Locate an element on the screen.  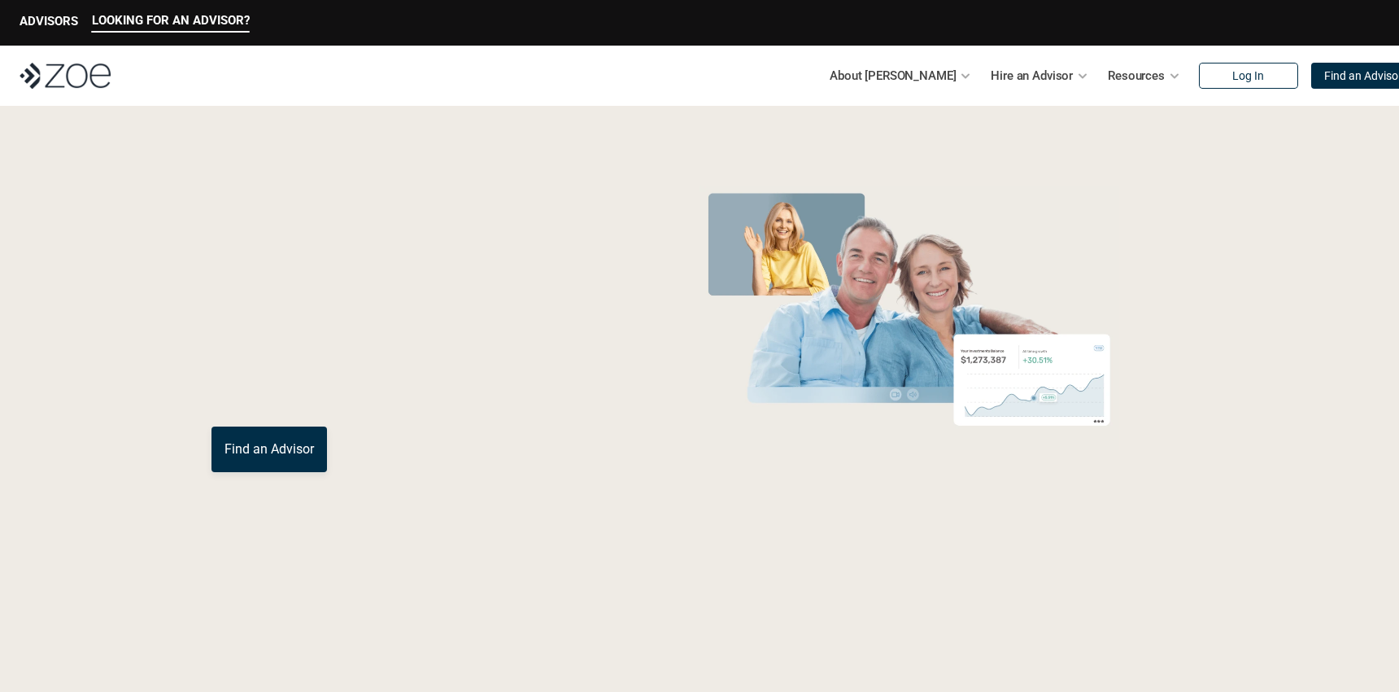
a: Log In is located at coordinates (1249, 76).